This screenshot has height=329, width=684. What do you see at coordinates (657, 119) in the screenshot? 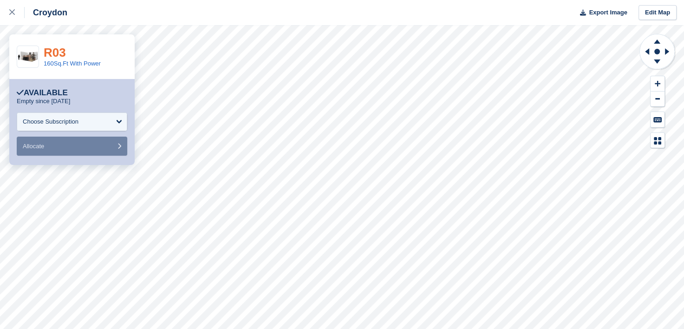
I see `button: Keyboard Shortcuts` at bounding box center [657, 119].